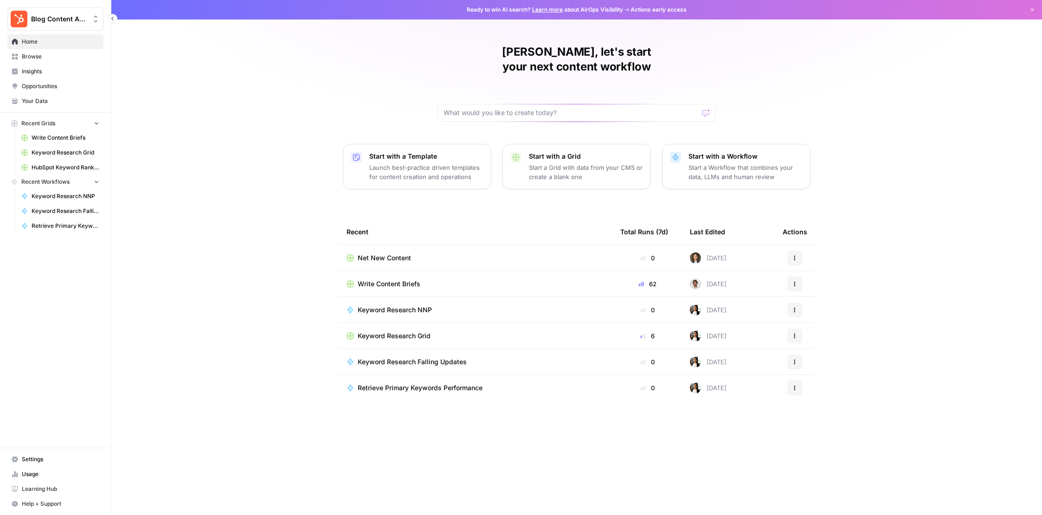 The image size is (1042, 515). I want to click on p: Start a Workflow that combines your data, LLMs and human review, so click(745, 172).